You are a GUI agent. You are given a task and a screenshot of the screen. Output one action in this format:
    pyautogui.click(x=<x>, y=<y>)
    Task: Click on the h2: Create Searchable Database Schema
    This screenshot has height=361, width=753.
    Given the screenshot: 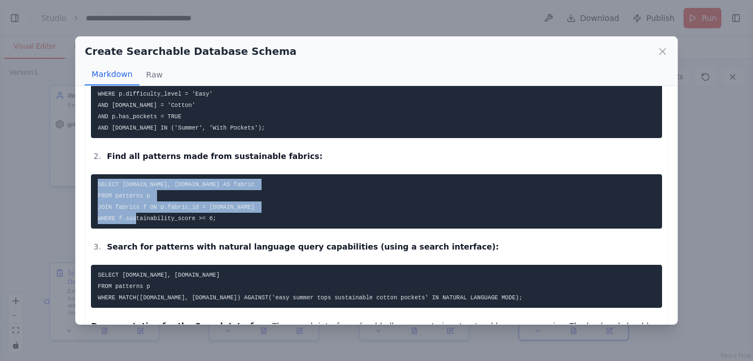 What is the action you would take?
    pyautogui.click(x=190, y=51)
    